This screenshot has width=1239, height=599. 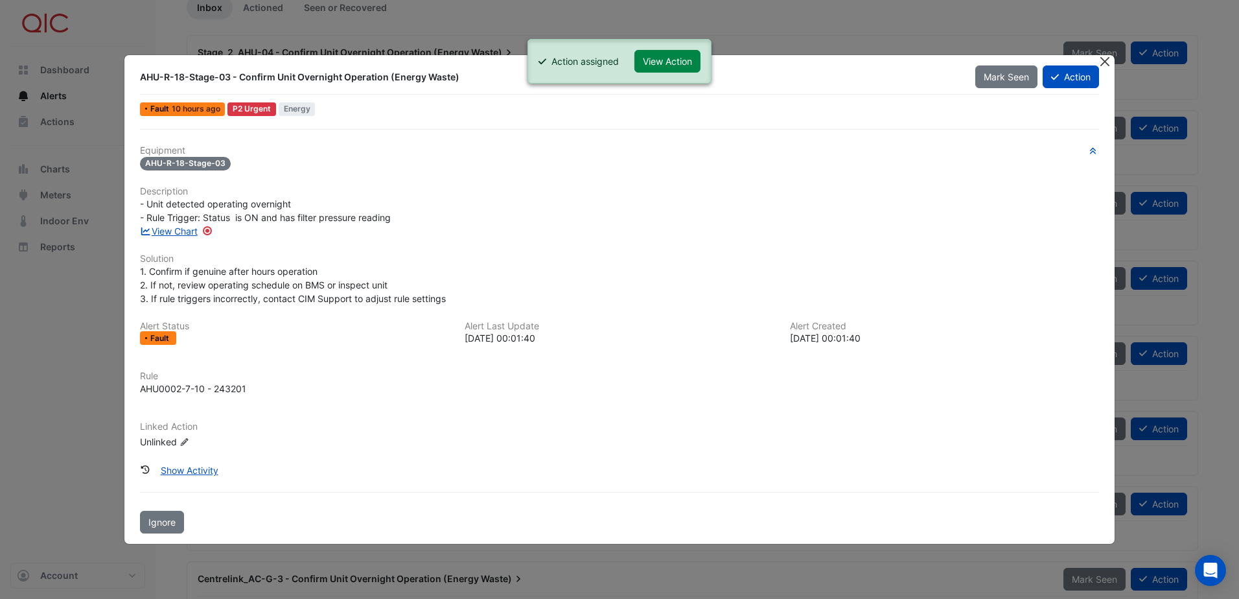 I want to click on div: Action assigned, so click(x=585, y=61).